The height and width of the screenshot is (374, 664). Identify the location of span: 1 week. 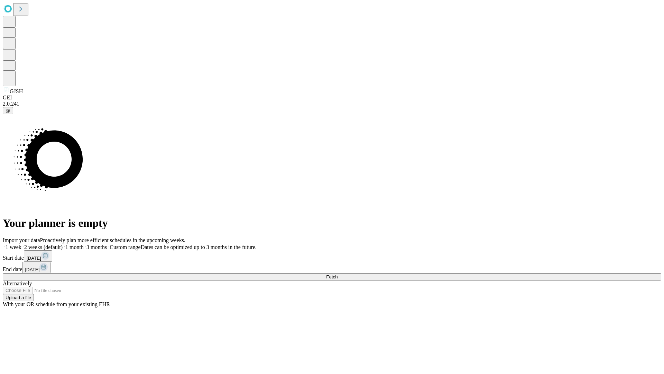
(13, 247).